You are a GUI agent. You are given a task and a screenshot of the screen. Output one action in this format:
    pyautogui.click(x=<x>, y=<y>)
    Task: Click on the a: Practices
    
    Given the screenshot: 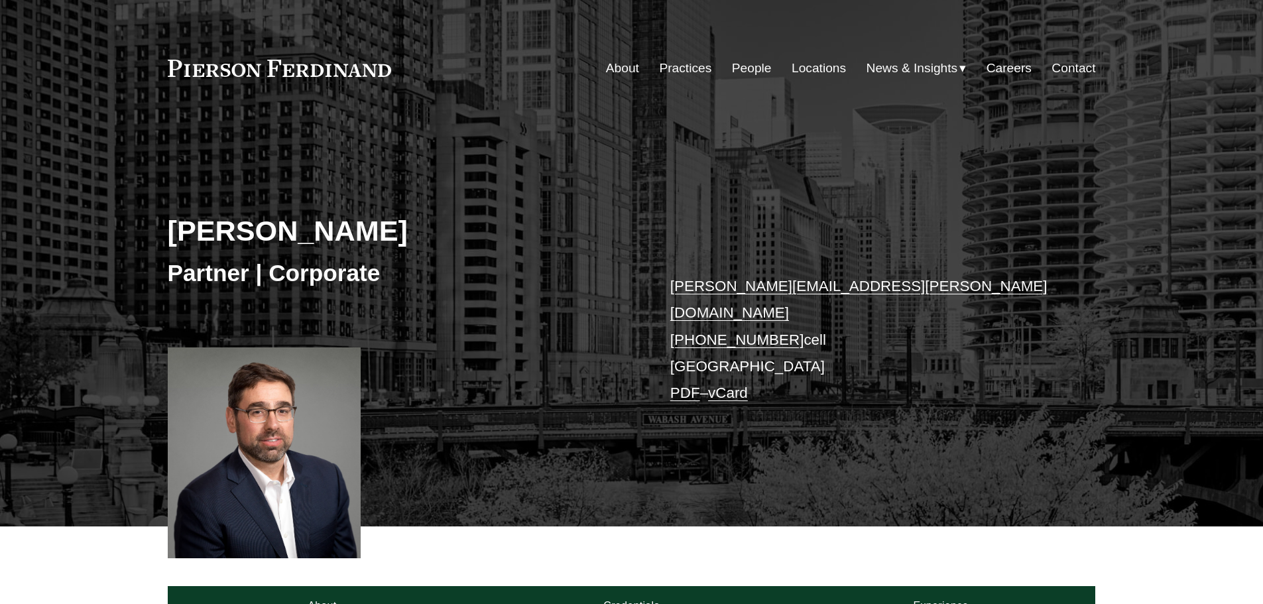 What is the action you would take?
    pyautogui.click(x=685, y=68)
    